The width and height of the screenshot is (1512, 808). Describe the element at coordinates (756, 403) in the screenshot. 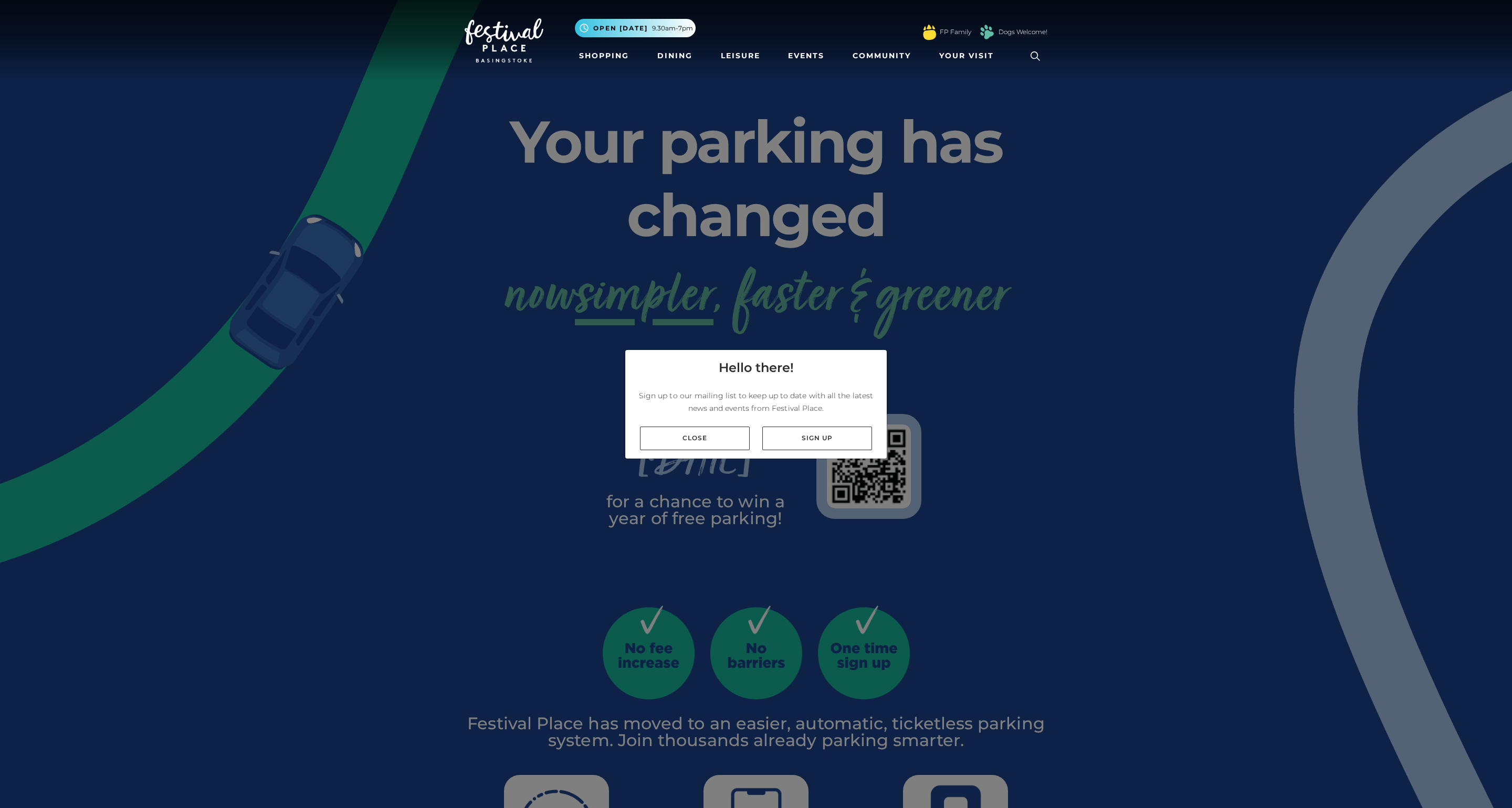

I see `p: Sign up to our mailing list to keep up to date with all the latest news and events from Festival ...` at that location.